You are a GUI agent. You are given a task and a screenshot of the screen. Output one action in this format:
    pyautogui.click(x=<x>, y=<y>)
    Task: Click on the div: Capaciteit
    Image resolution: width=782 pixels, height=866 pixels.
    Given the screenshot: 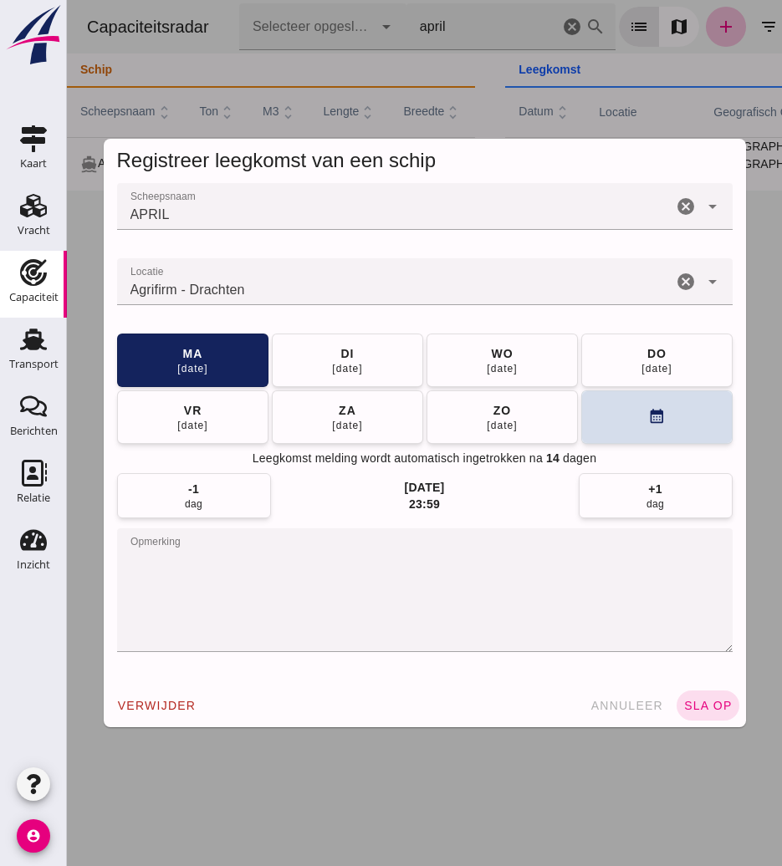 What is the action you would take?
    pyautogui.click(x=33, y=297)
    